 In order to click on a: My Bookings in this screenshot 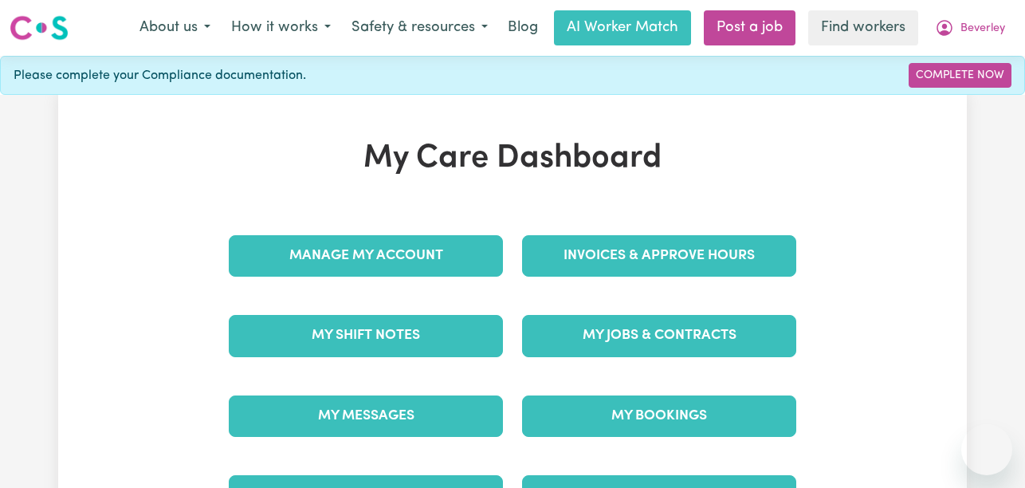, I will do `click(659, 416)`.